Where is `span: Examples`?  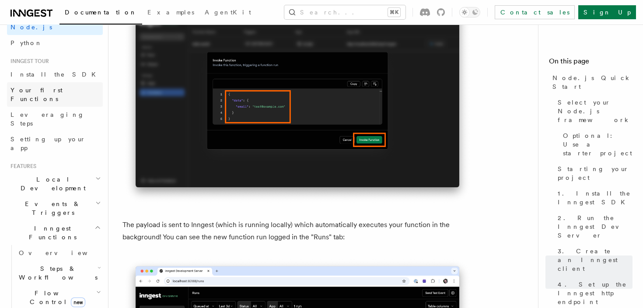
span: Examples is located at coordinates (171, 12).